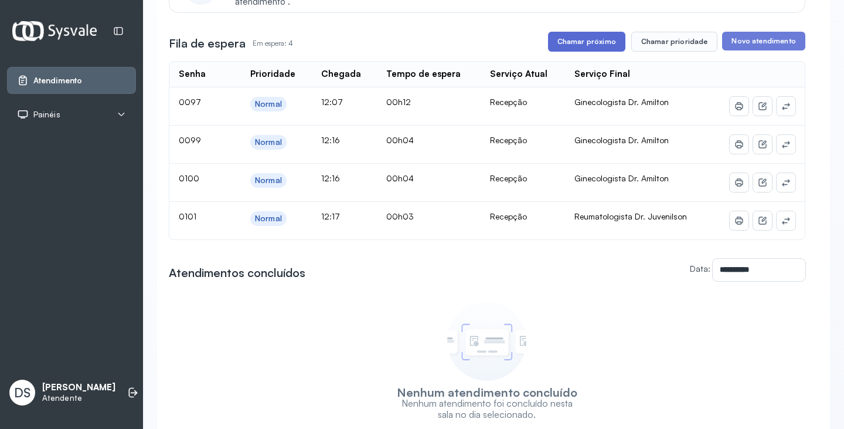 This screenshot has width=844, height=429. Describe the element at coordinates (47, 114) in the screenshot. I see `span: Painéis` at that location.